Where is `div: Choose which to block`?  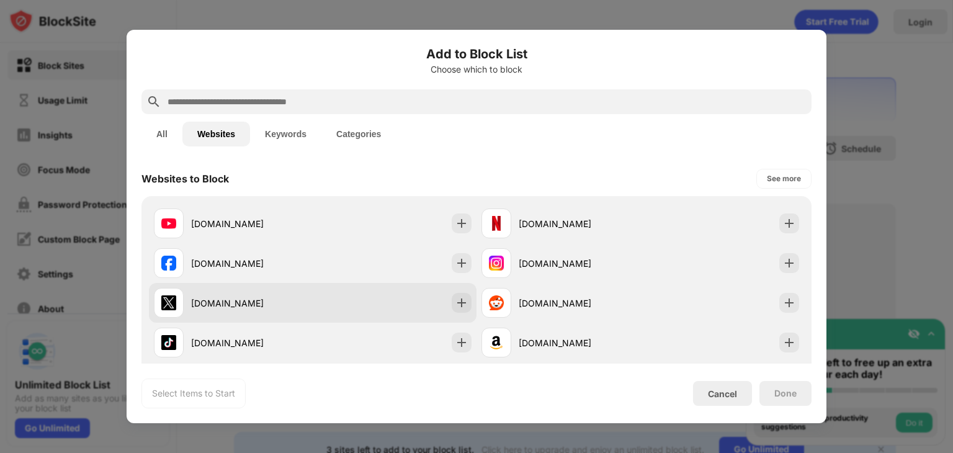 div: Choose which to block is located at coordinates (477, 70).